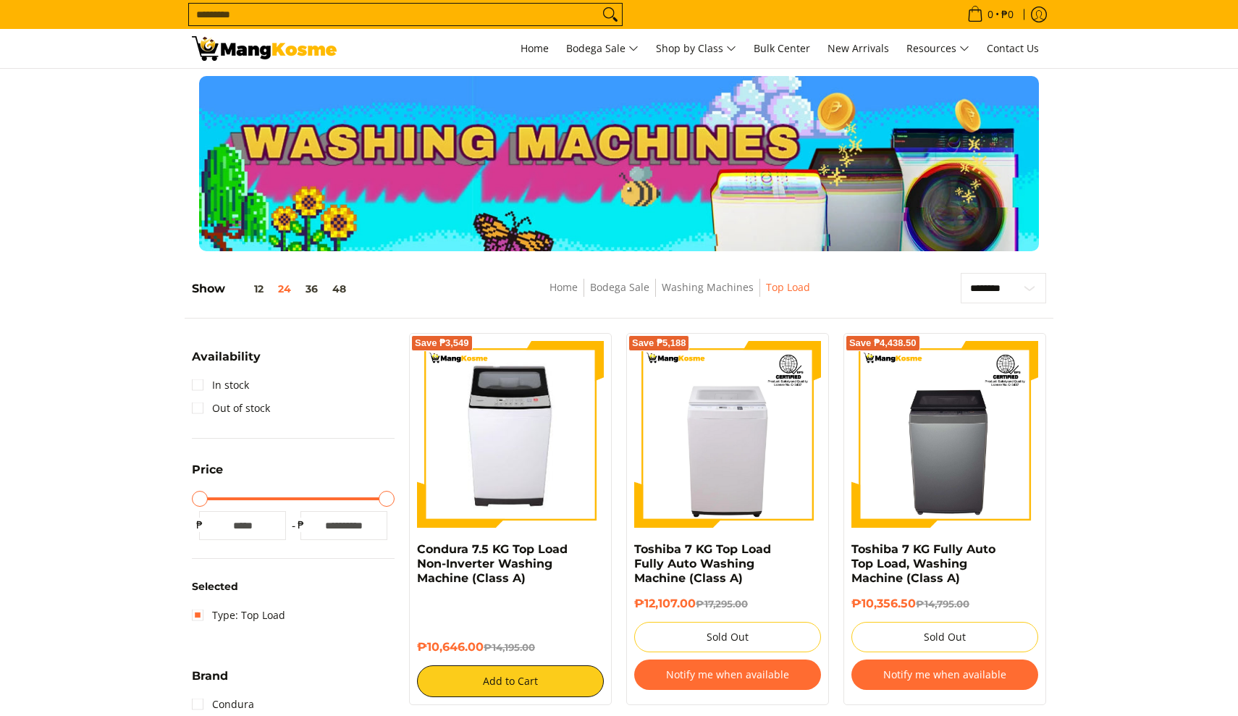 The width and height of the screenshot is (1238, 716). I want to click on button: 36, so click(311, 289).